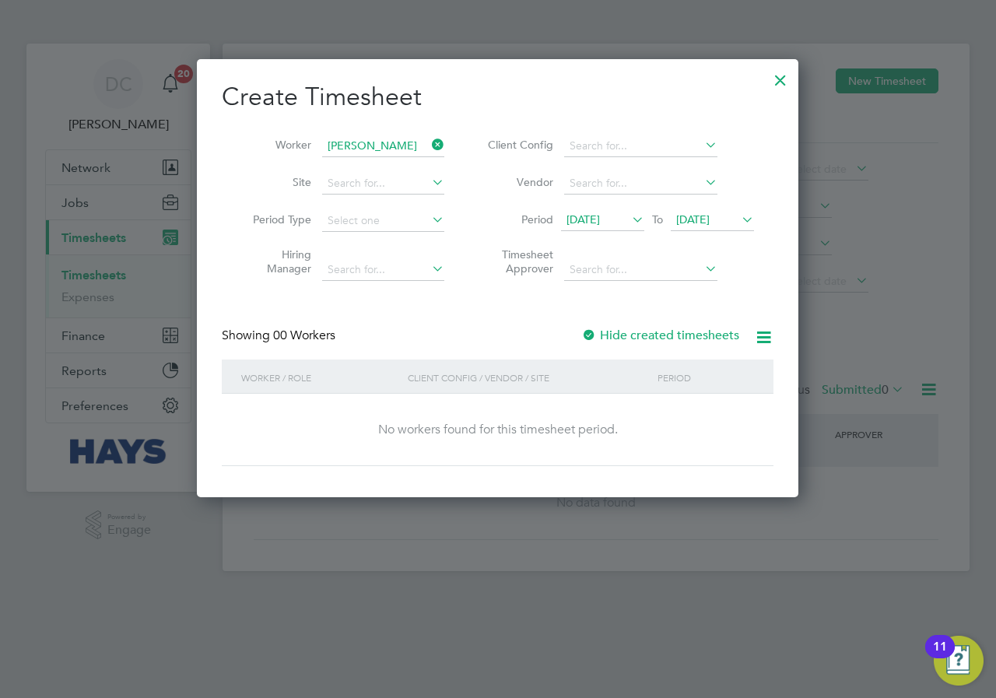 The image size is (996, 698). Describe the element at coordinates (958, 660) in the screenshot. I see `button: Open Resource Center, 11 new notifications` at that location.